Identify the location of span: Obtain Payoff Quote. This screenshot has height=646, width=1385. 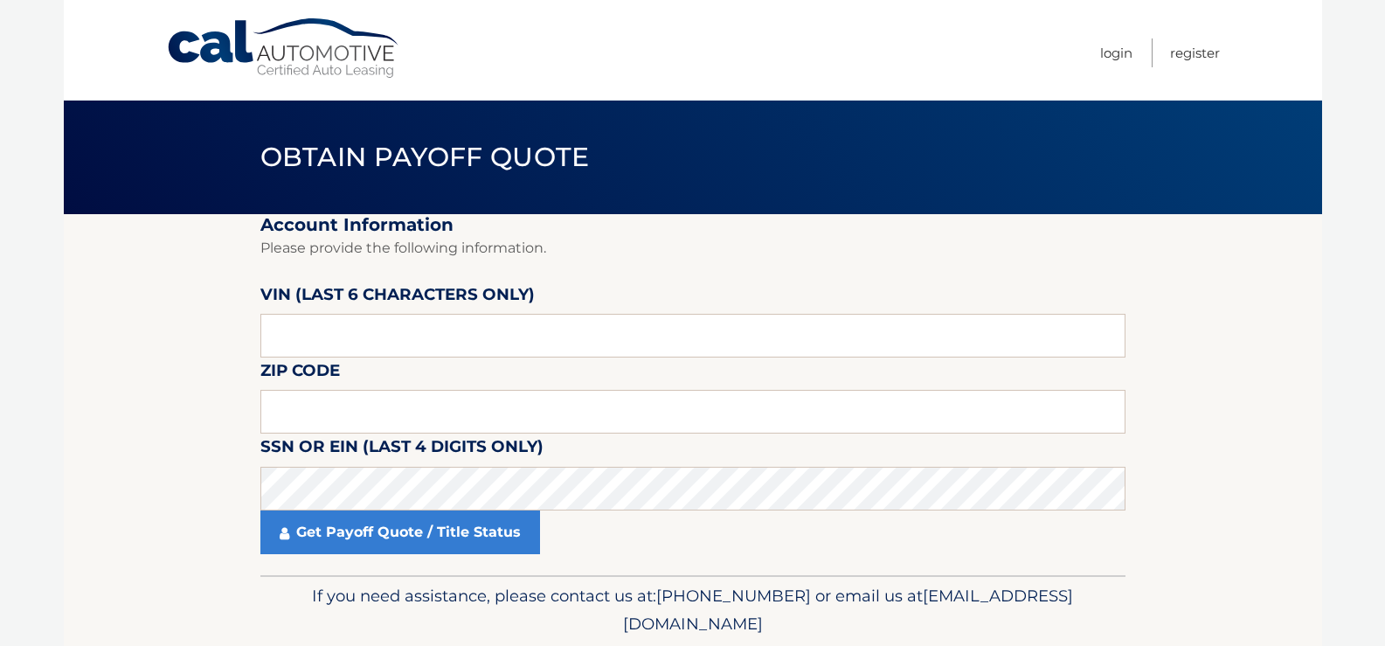
(425, 156).